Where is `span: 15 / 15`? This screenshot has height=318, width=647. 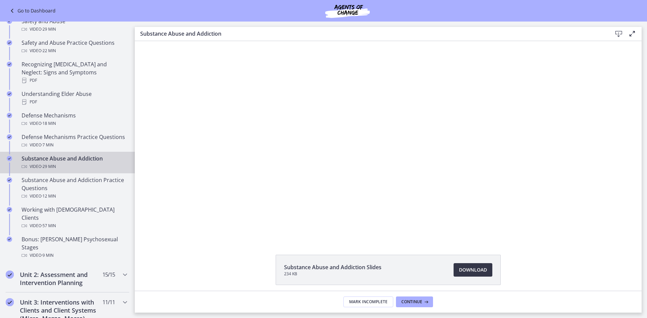 span: 15 / 15 is located at coordinates (108, 275).